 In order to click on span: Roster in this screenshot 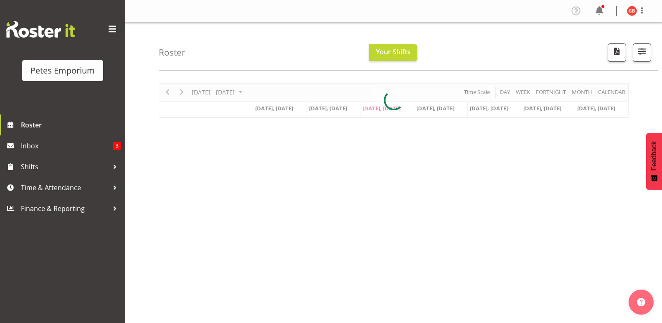, I will do `click(71, 125)`.